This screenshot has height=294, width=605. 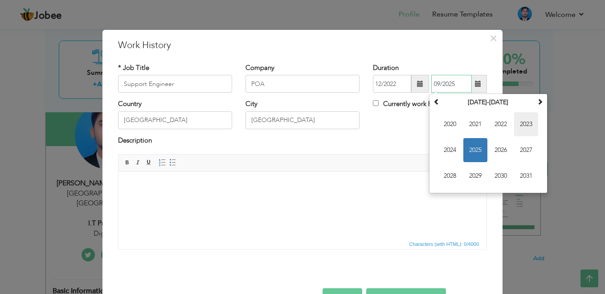 What do you see at coordinates (251, 104) in the screenshot?
I see `label: City` at bounding box center [251, 104].